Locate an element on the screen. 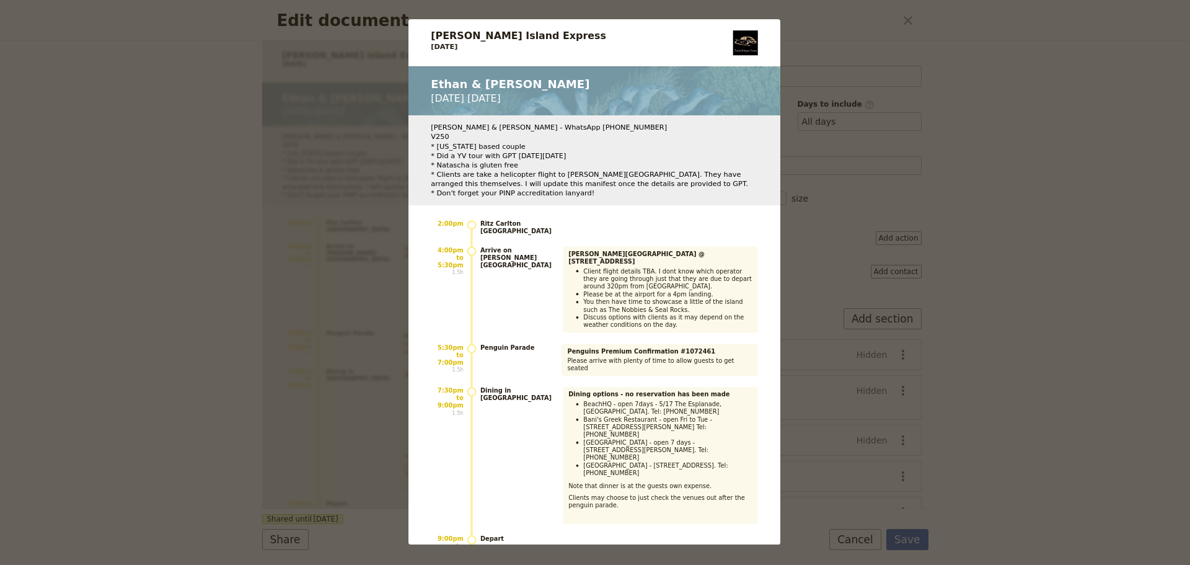 Image resolution: width=1190 pixels, height=565 pixels. span: Client flight details TBA. I dont know which operator they are going through just that they are d... is located at coordinates (668, 279).